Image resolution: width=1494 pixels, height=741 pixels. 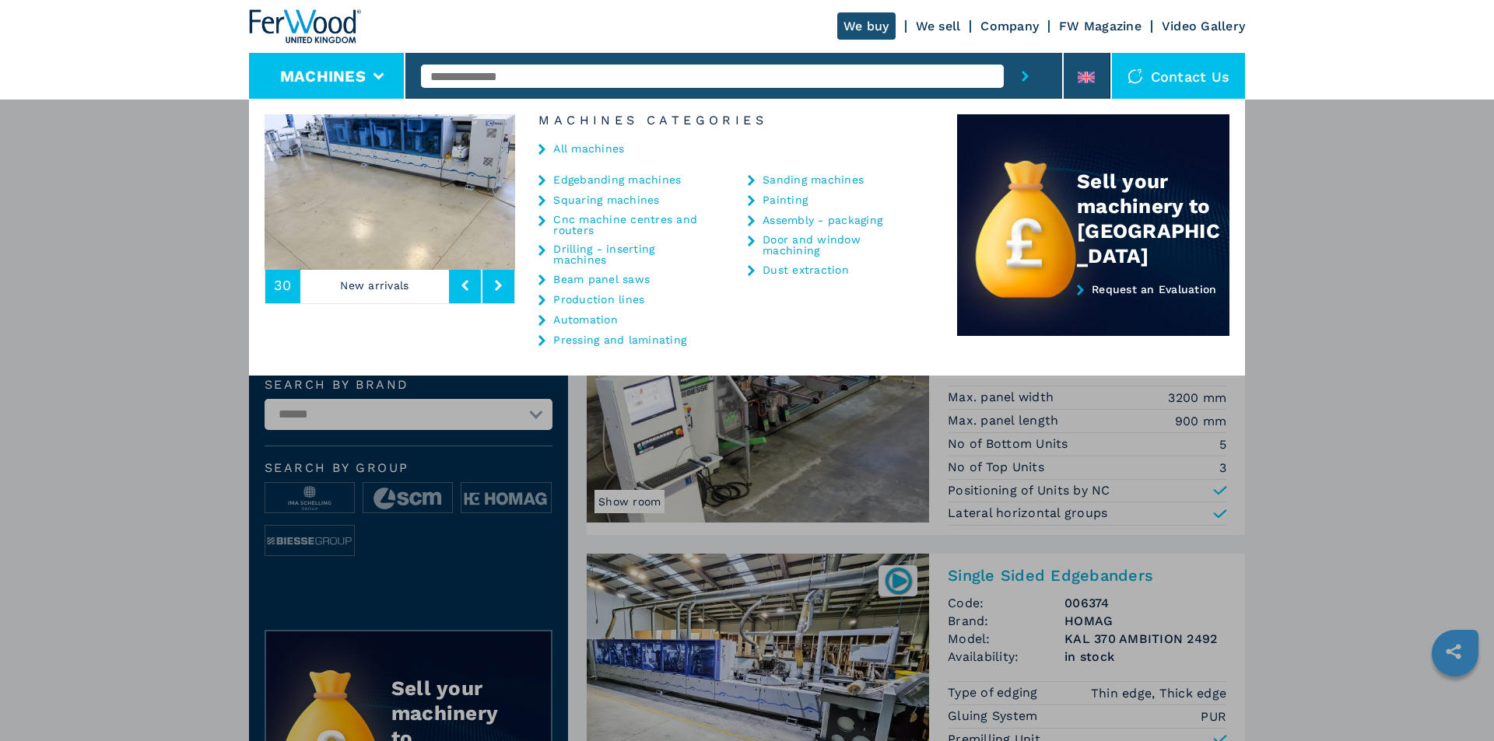 I want to click on img: Ferwood, so click(x=305, y=26).